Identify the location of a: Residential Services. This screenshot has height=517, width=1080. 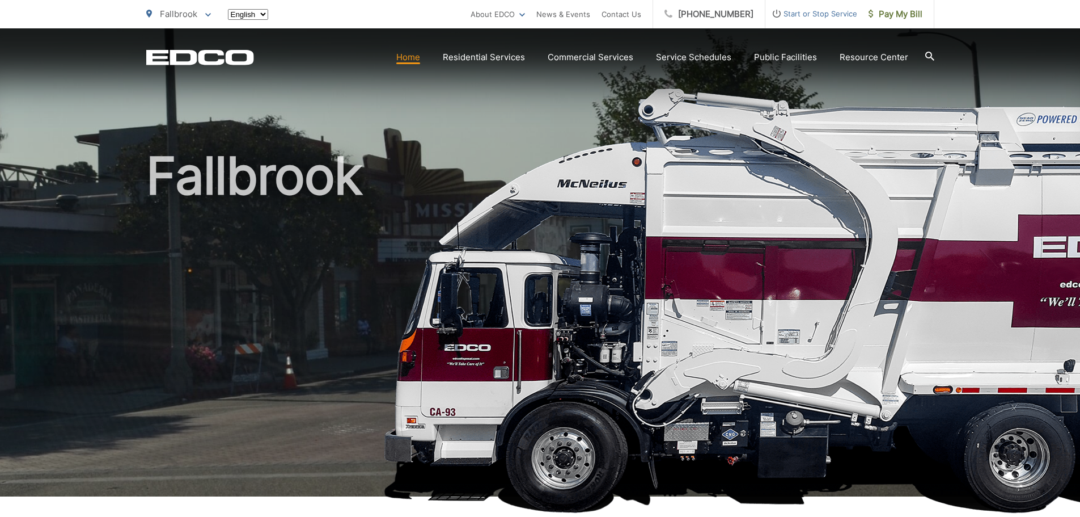
(484, 57).